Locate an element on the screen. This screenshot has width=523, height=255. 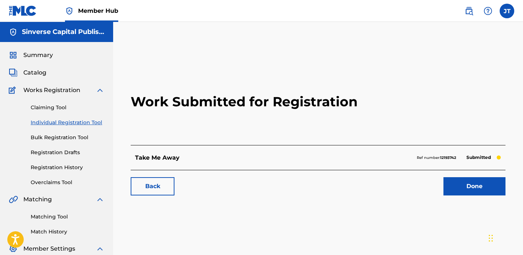
img: MLC Logo is located at coordinates (23, 11).